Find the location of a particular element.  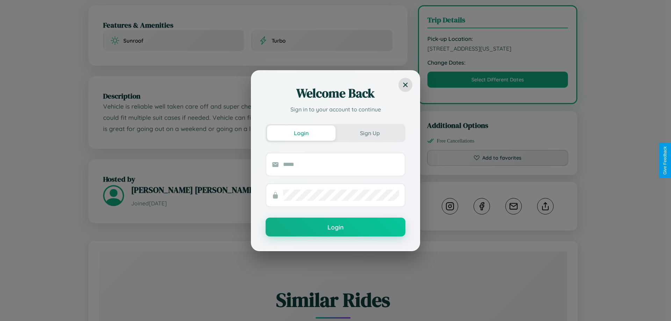

h2: Welcome Back is located at coordinates (336, 93).